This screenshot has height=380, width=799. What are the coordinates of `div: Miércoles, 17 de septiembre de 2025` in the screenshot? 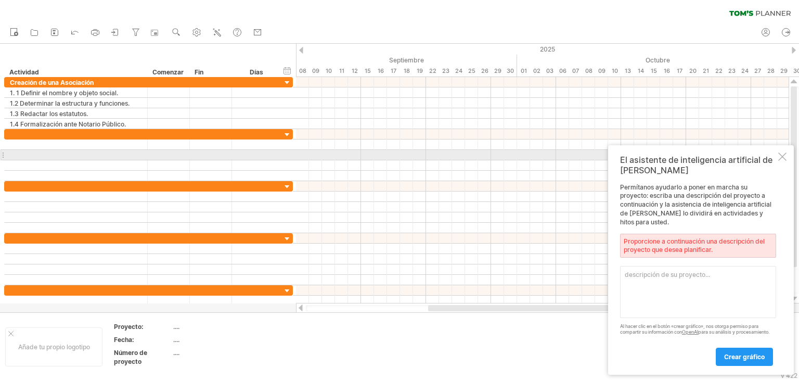 It's located at (393, 71).